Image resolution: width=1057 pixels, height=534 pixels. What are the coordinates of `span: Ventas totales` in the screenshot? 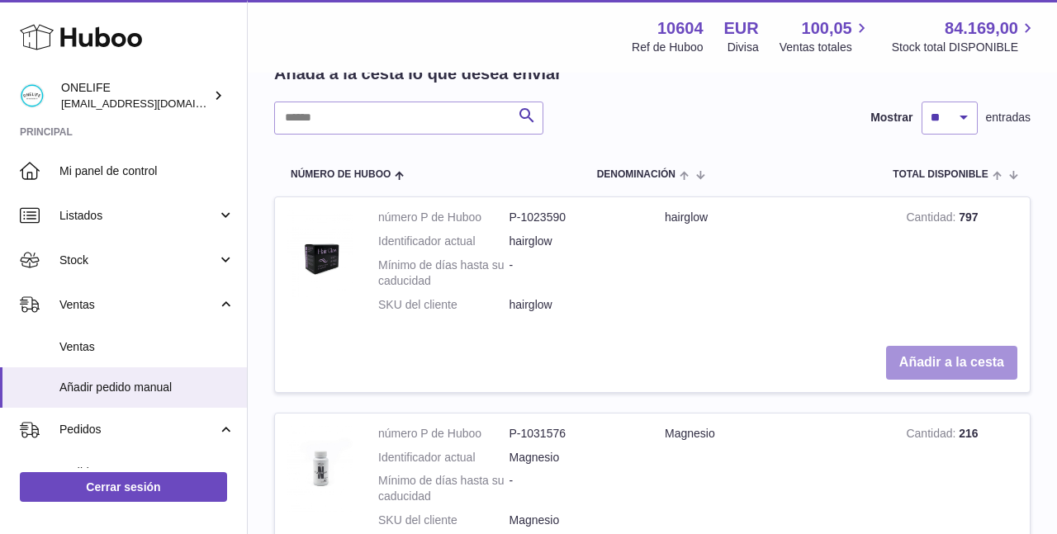 It's located at (825, 47).